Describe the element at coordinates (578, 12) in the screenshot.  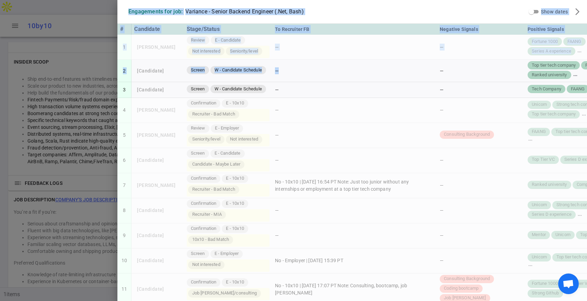
I see `span: arrow_forward_ios` at that location.